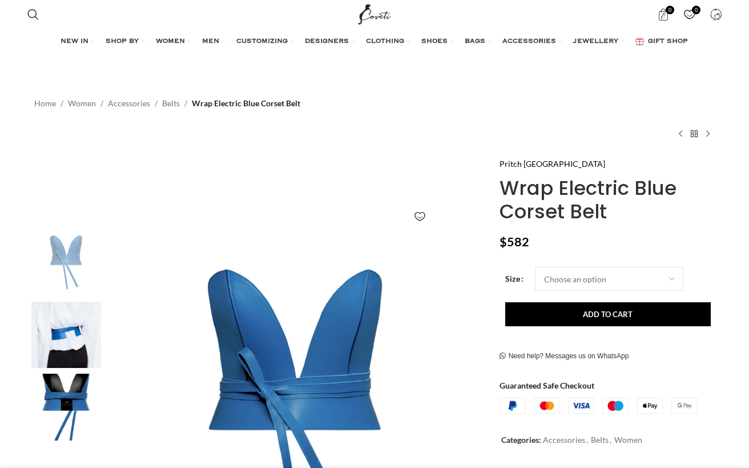 This screenshot has height=468, width=749. What do you see at coordinates (327, 42) in the screenshot?
I see `span: DESIGNERS` at bounding box center [327, 42].